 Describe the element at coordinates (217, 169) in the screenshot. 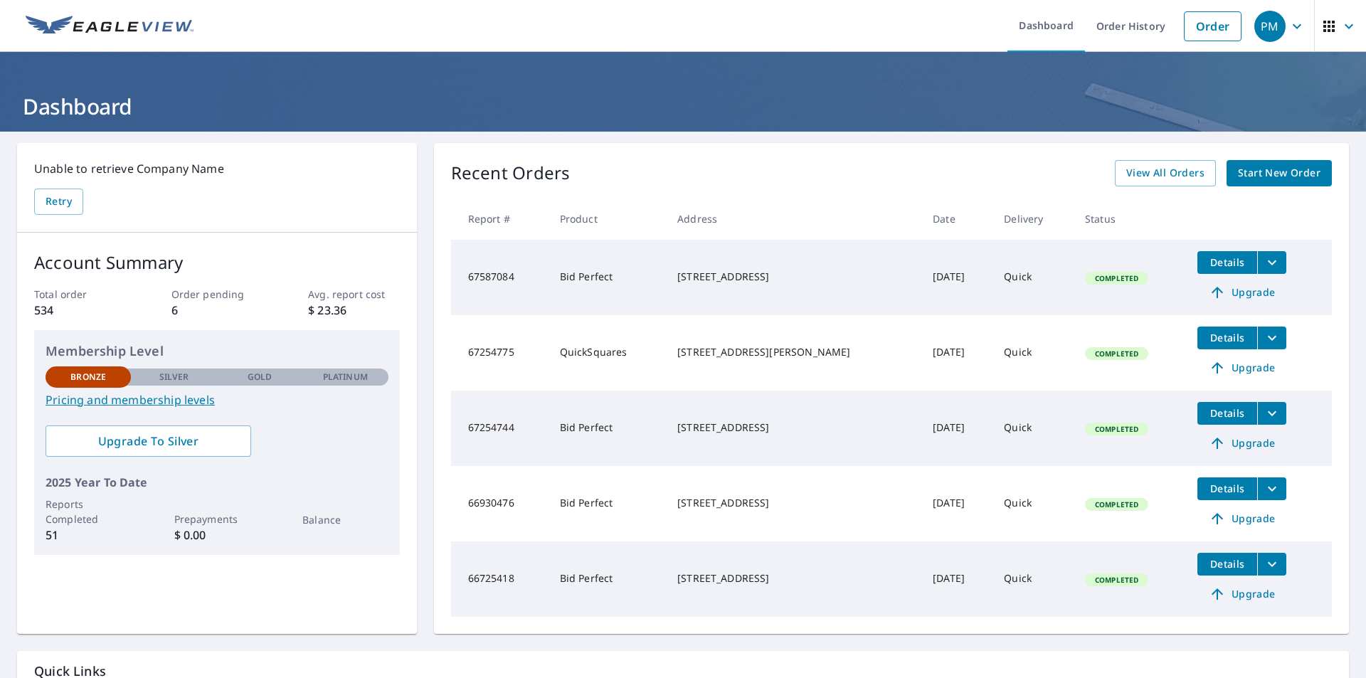

I see `p: Unable to retrieve Company Name` at that location.